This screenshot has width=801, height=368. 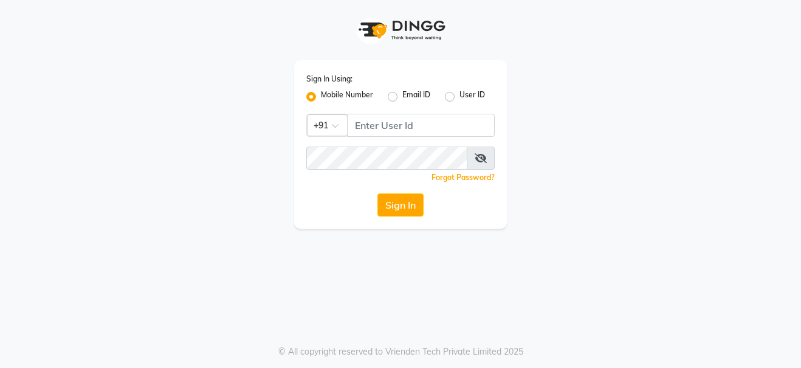 I want to click on label: Mobile Number, so click(x=347, y=97).